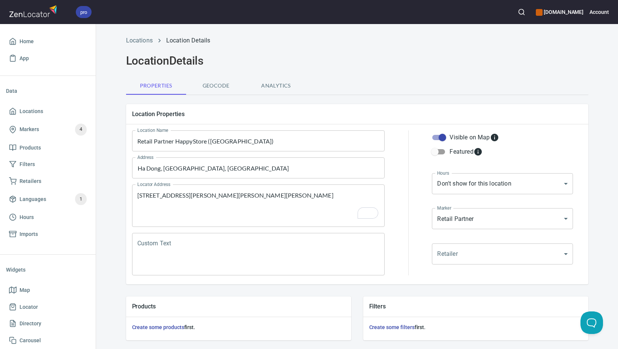 This screenshot has height=349, width=618. I want to click on a: Retailers, so click(48, 181).